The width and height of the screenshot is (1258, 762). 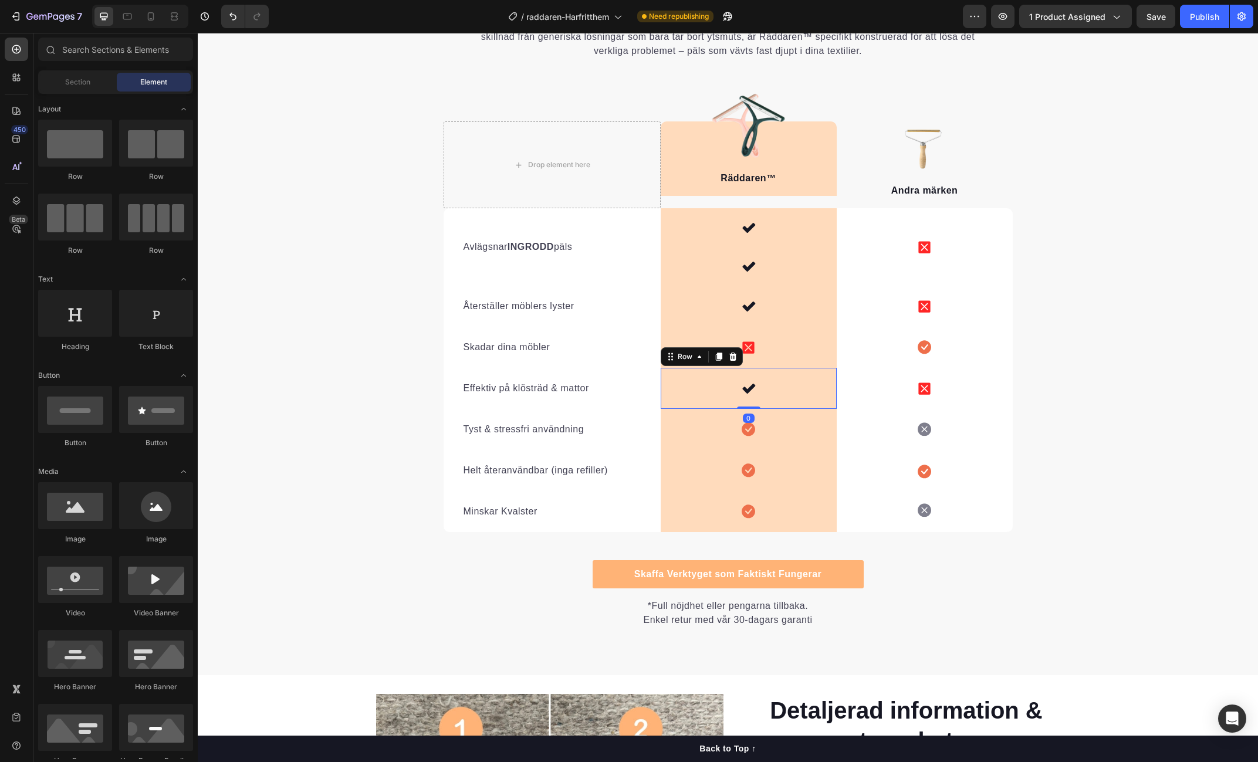 I want to click on div: Video, so click(x=75, y=613).